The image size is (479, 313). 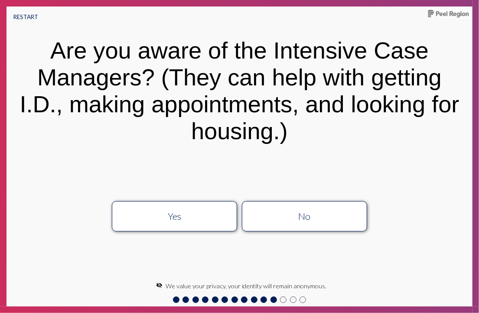 I want to click on div: Yes, so click(x=175, y=216).